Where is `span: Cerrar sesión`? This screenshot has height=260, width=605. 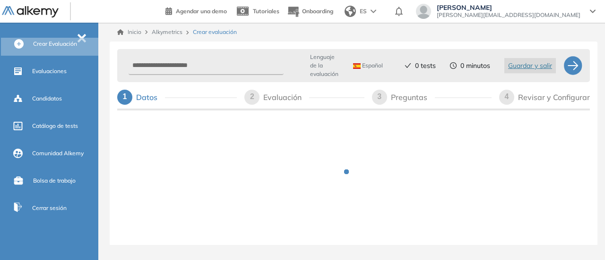 span: Cerrar sesión is located at coordinates (49, 208).